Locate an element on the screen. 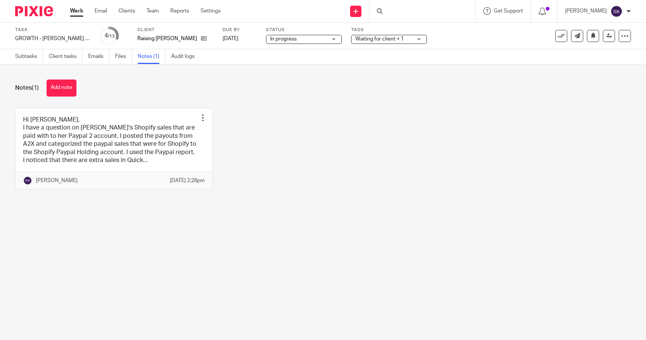 This screenshot has height=340, width=646. a: Work is located at coordinates (76, 11).